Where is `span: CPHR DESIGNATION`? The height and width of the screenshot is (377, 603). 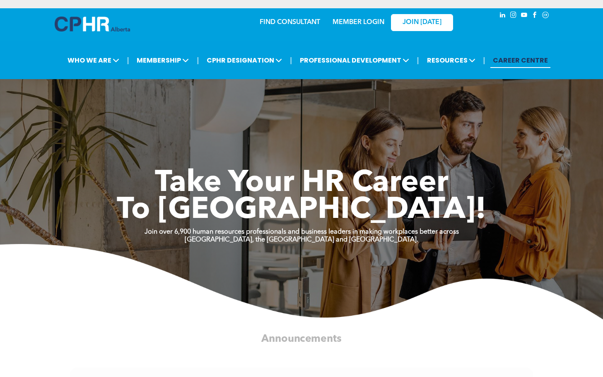 span: CPHR DESIGNATION is located at coordinates (244, 60).